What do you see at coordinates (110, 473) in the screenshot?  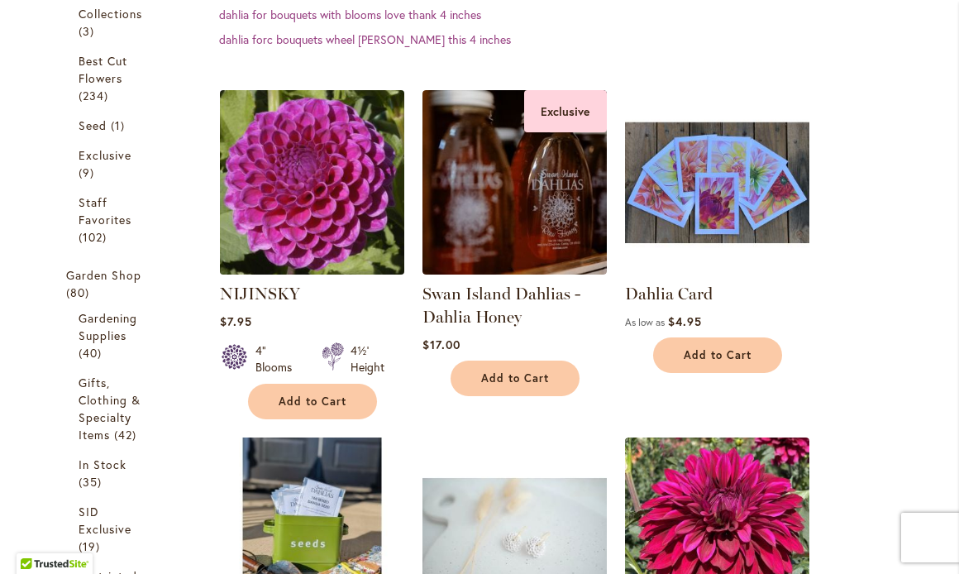 I see `a: In Stock` at bounding box center [110, 473].